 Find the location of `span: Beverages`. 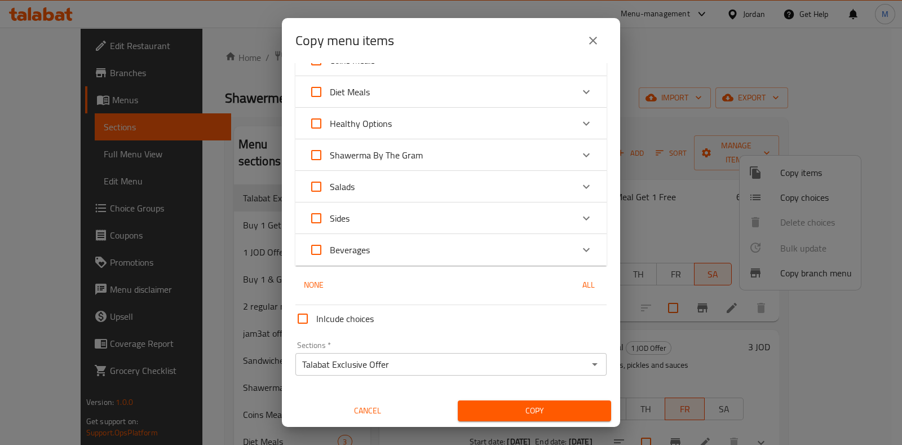

span: Beverages is located at coordinates (349, 250).